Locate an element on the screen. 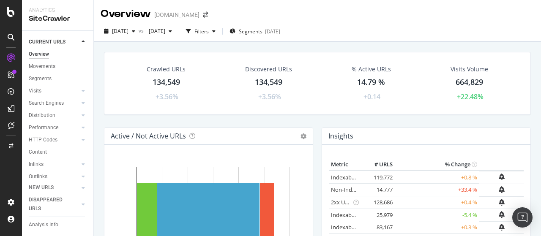  td: 83,167 is located at coordinates (378, 228).